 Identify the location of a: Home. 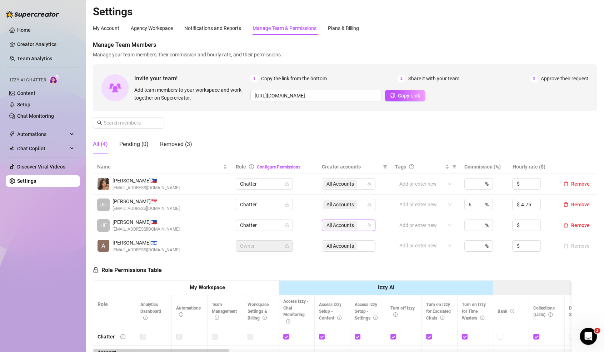
(24, 30).